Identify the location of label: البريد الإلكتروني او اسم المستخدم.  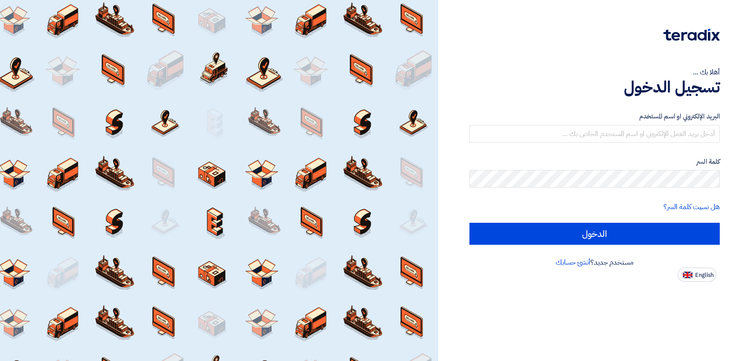
(595, 116).